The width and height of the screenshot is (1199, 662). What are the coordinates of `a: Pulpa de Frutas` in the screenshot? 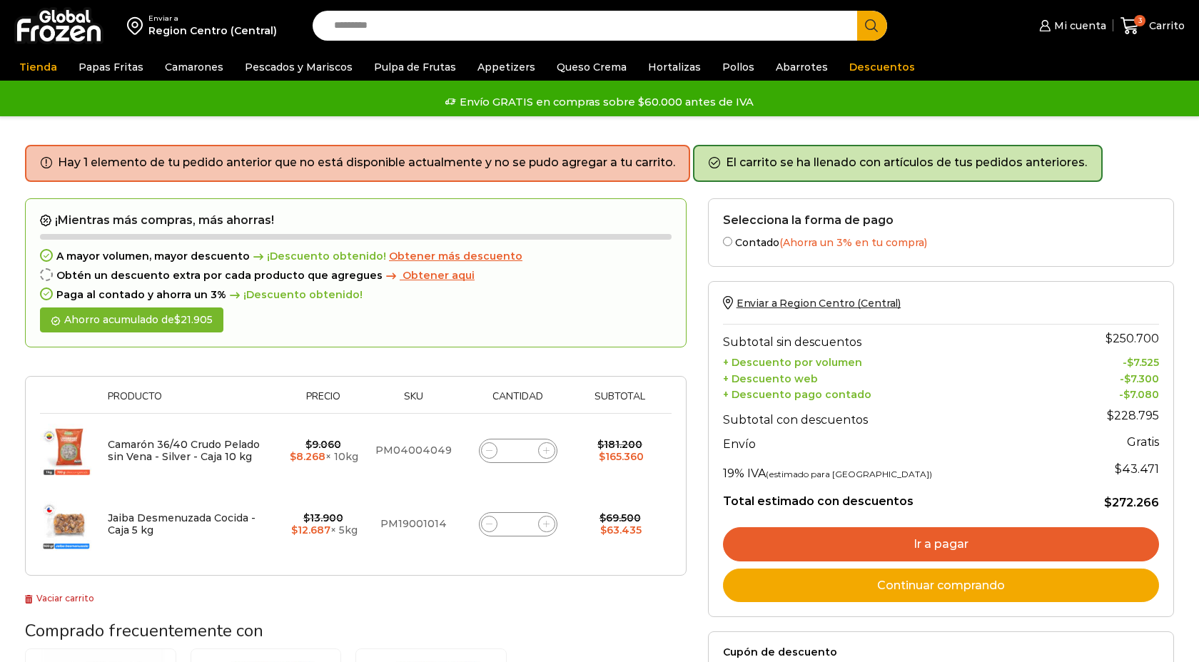 It's located at (415, 67).